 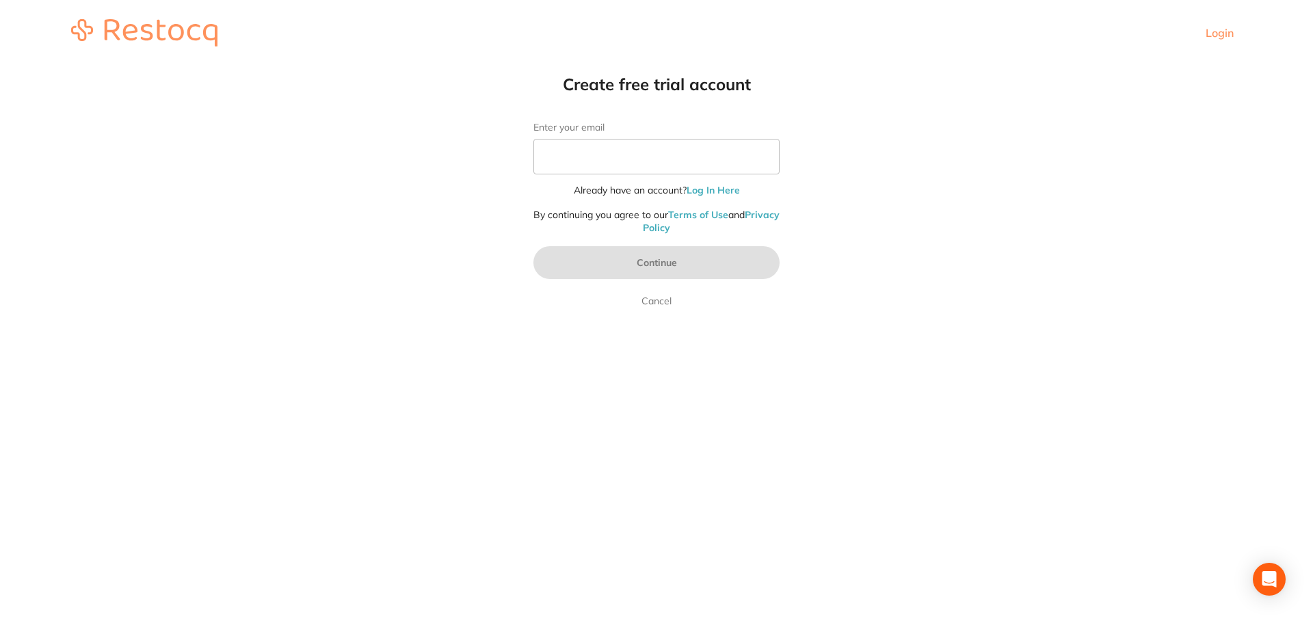 What do you see at coordinates (657, 301) in the screenshot?
I see `a: Cancel` at bounding box center [657, 301].